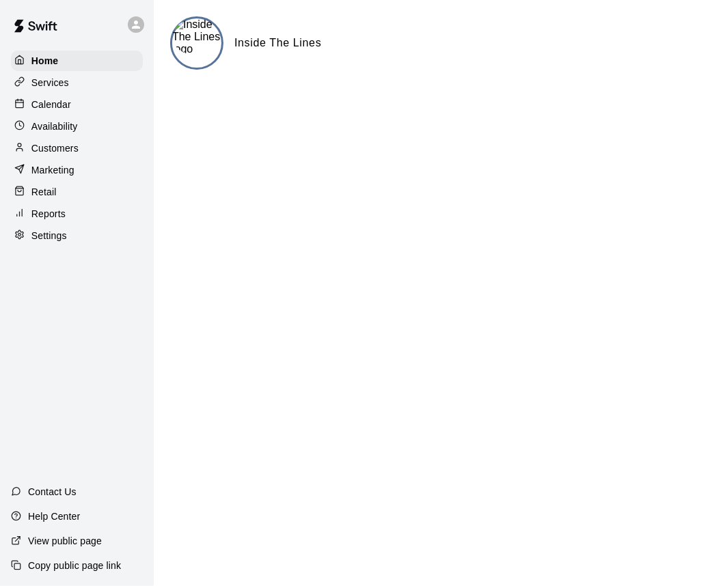 This screenshot has width=710, height=586. I want to click on p: Settings, so click(49, 236).